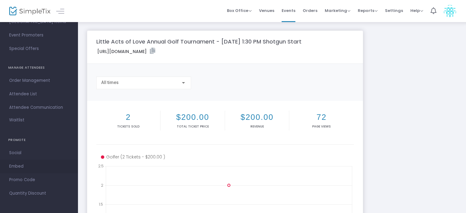  I want to click on span: Social, so click(39, 153).